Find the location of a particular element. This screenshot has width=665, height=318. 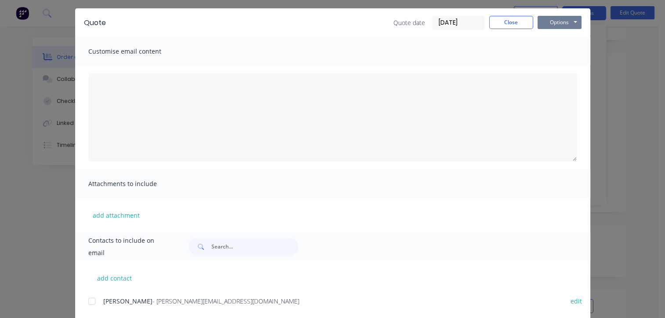

button: add attachment is located at coordinates (116, 215).